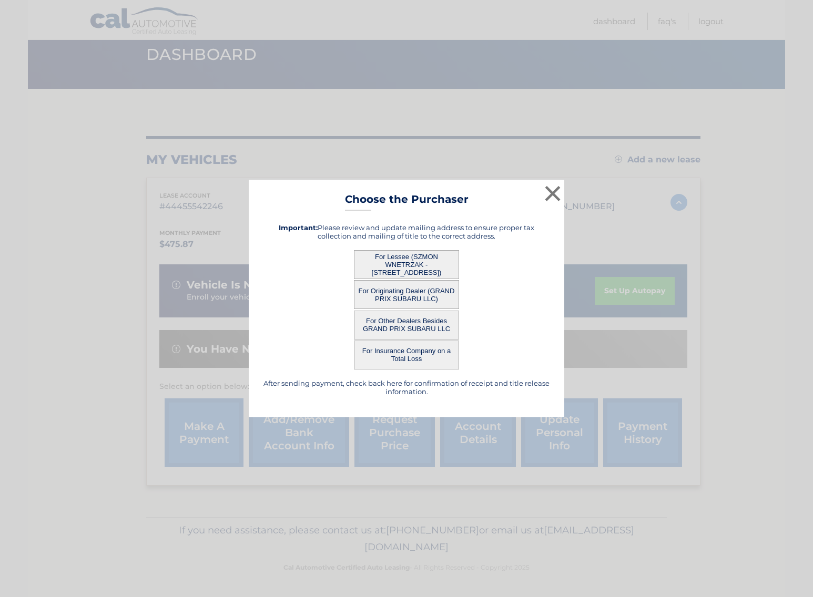  I want to click on strong: Important:, so click(298, 228).